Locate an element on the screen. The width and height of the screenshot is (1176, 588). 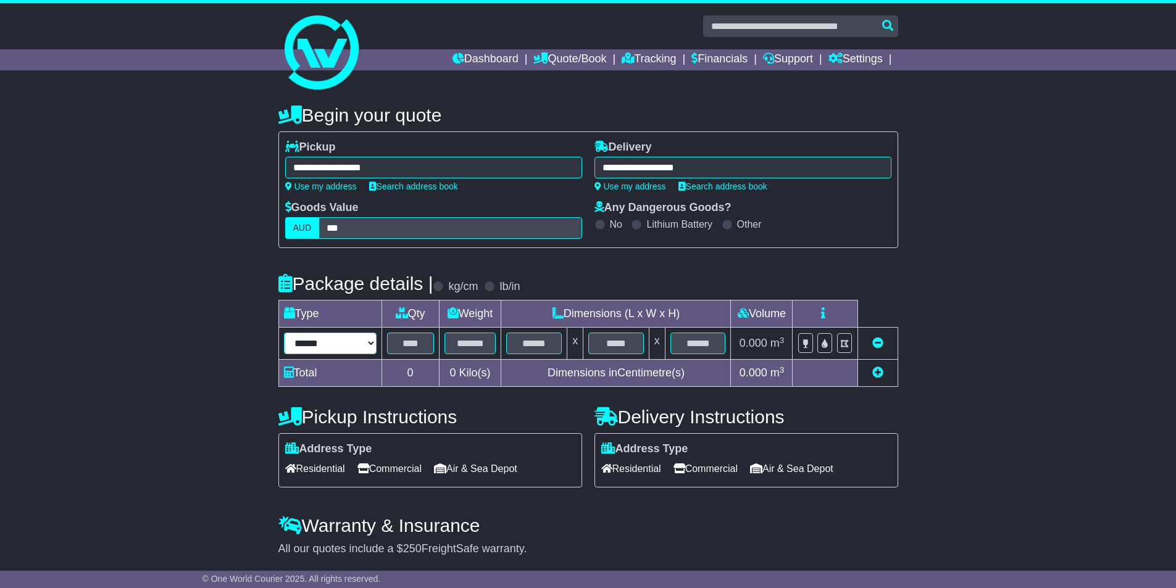
label: AUD is located at coordinates (302, 228).